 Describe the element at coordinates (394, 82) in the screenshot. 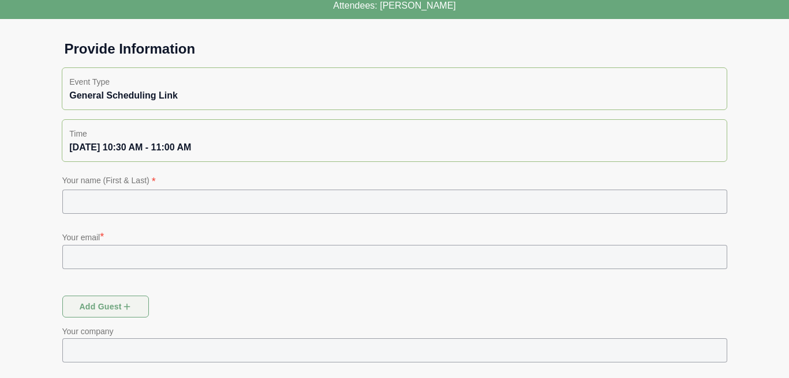

I see `p: Event Type` at that location.